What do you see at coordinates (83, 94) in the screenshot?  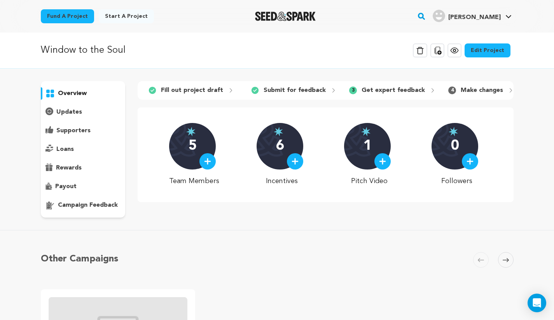 I see `button: overview` at bounding box center [83, 94].